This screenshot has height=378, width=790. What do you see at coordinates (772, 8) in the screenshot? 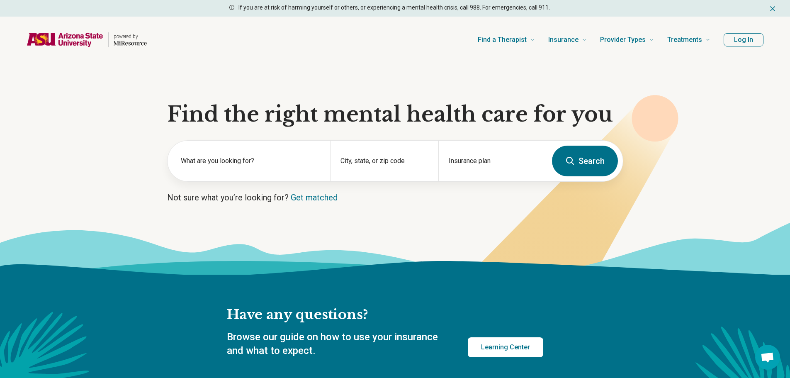
I see `button: Dismiss` at bounding box center [772, 8].